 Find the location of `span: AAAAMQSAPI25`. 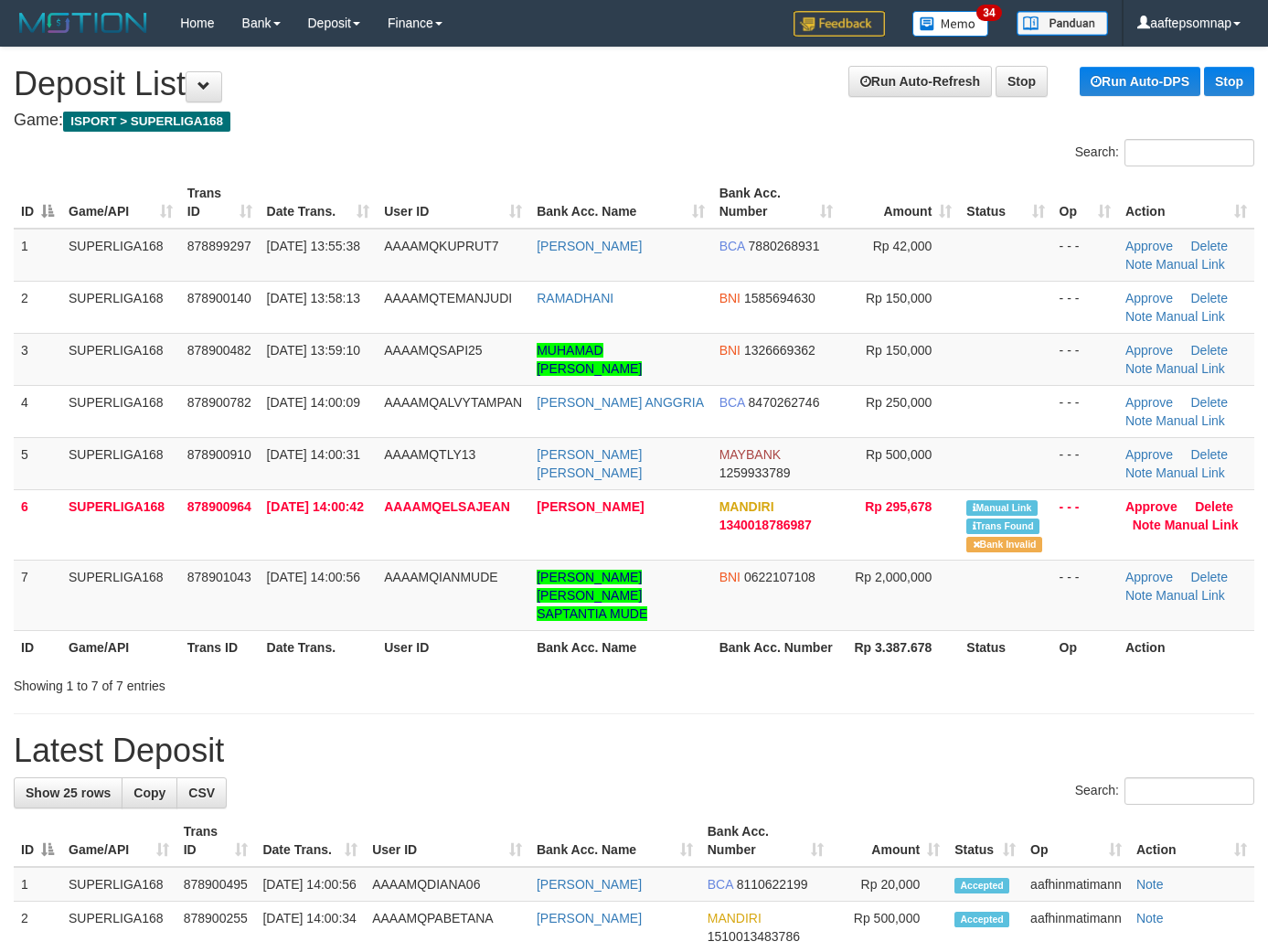

span: AAAAMQSAPI25 is located at coordinates (432, 350).